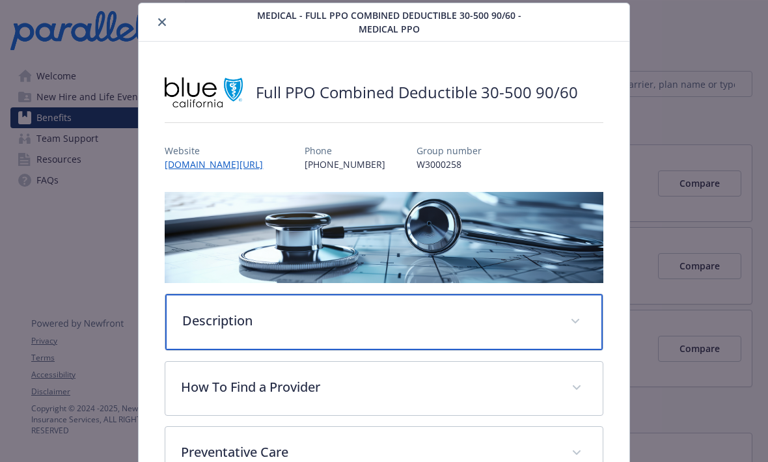  Describe the element at coordinates (449, 150) in the screenshot. I see `p: Group number` at that location.